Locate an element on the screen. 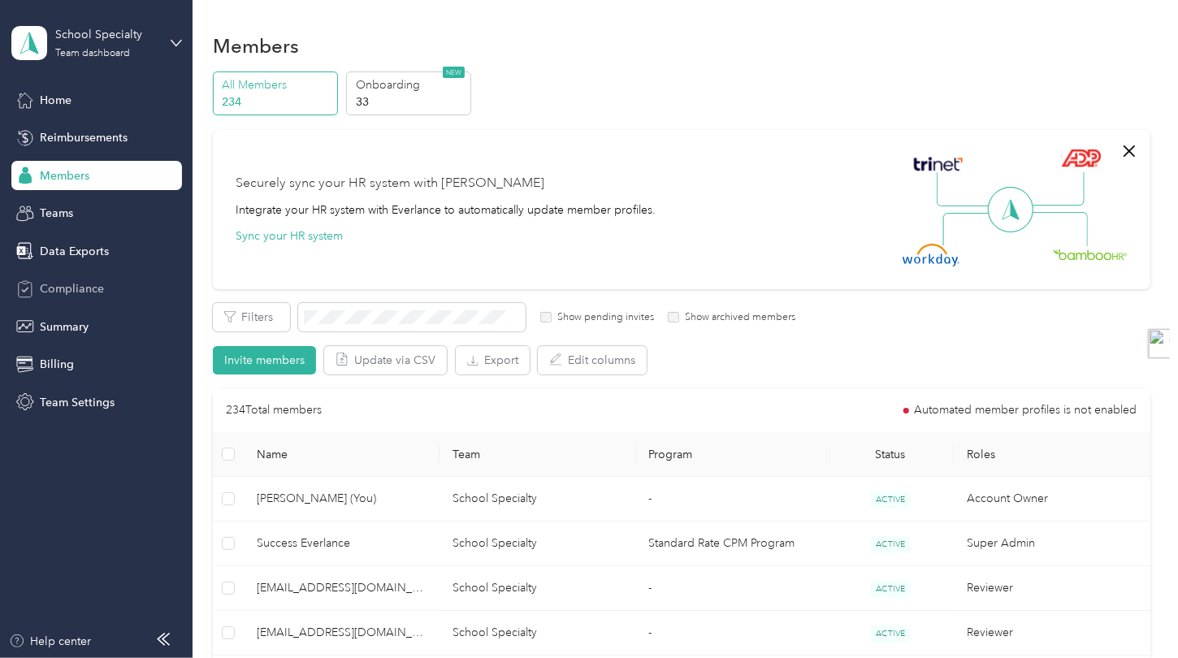 The width and height of the screenshot is (1178, 658). button: Help center is located at coordinates (50, 641).